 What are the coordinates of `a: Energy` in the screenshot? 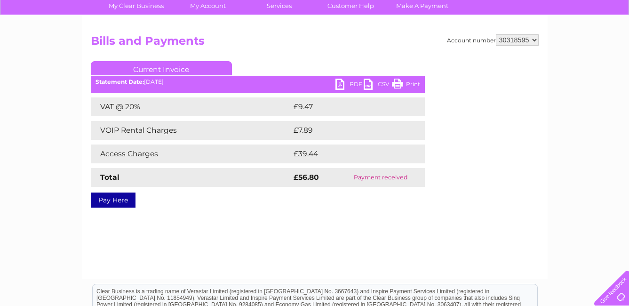 It's located at (497, 43).